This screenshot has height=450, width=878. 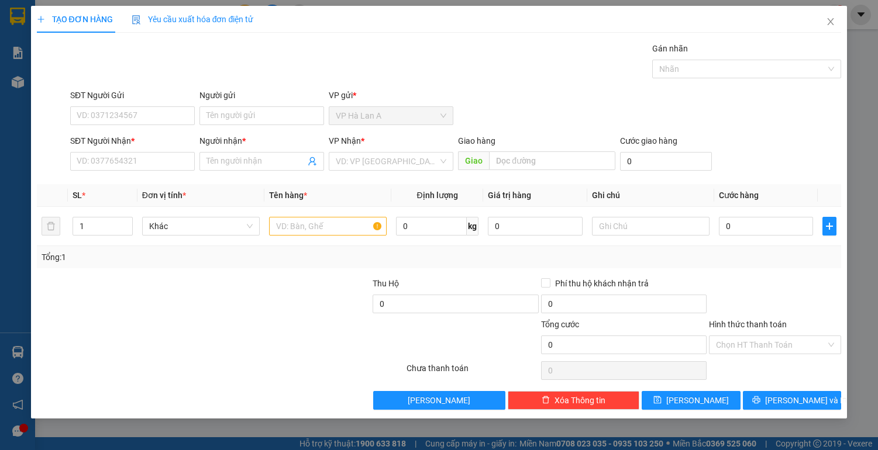 What do you see at coordinates (312, 161) in the screenshot?
I see `span: user-add` at bounding box center [312, 161].